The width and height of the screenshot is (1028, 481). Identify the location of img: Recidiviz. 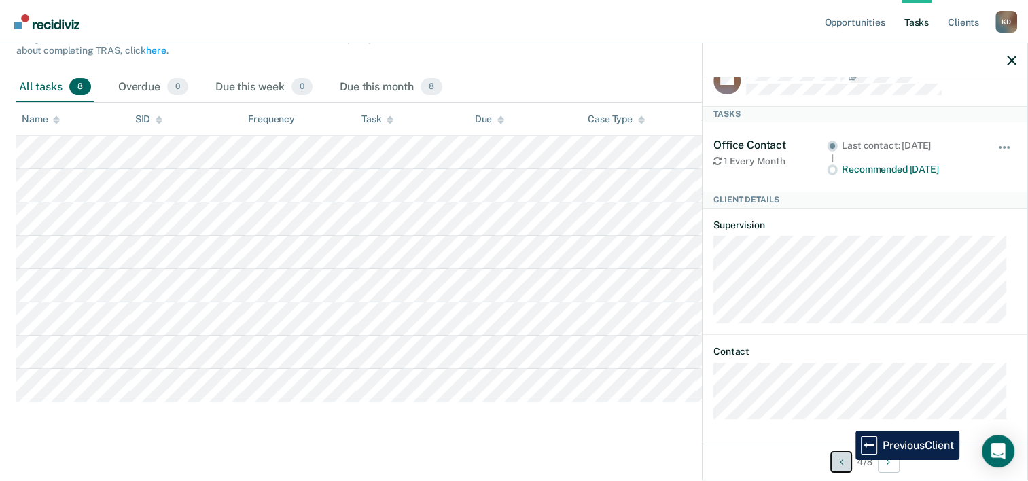
(47, 22).